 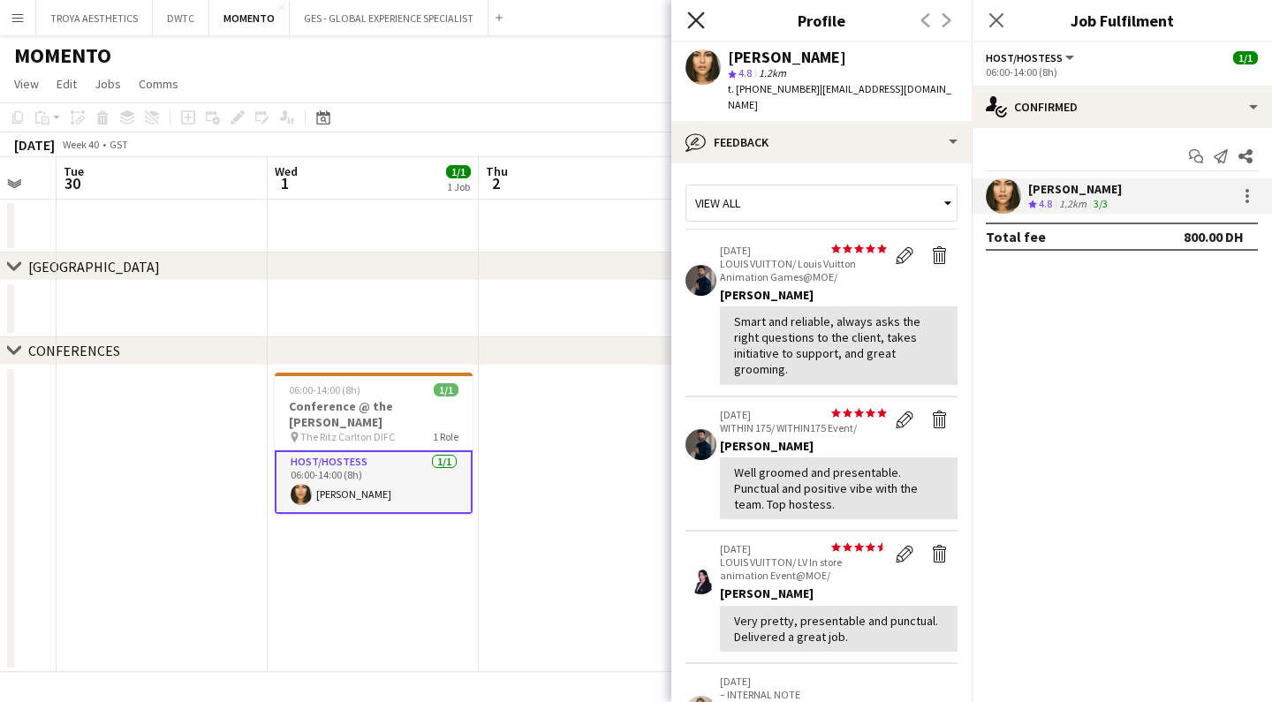 What do you see at coordinates (803, 569) in the screenshot?
I see `p: LOUIS VUITTON/ LV In store animation Event@MOE/` at bounding box center [803, 569].